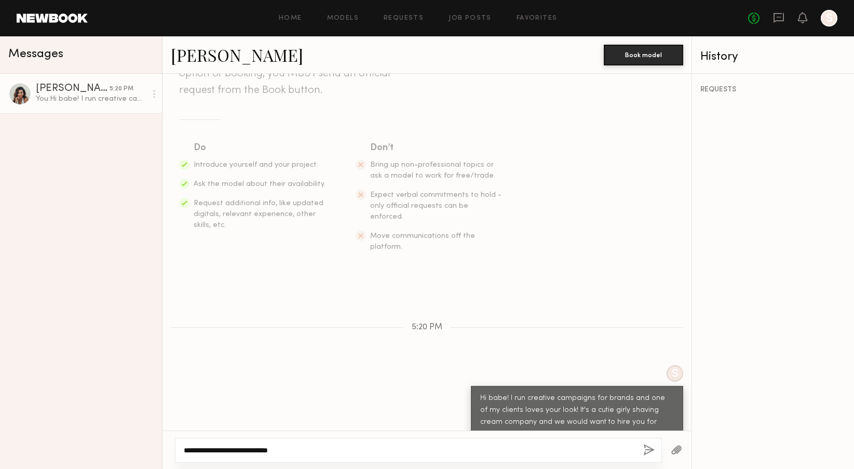  What do you see at coordinates (423, 241) in the screenshot?
I see `span: Move communications off the platform.` at bounding box center [423, 241].